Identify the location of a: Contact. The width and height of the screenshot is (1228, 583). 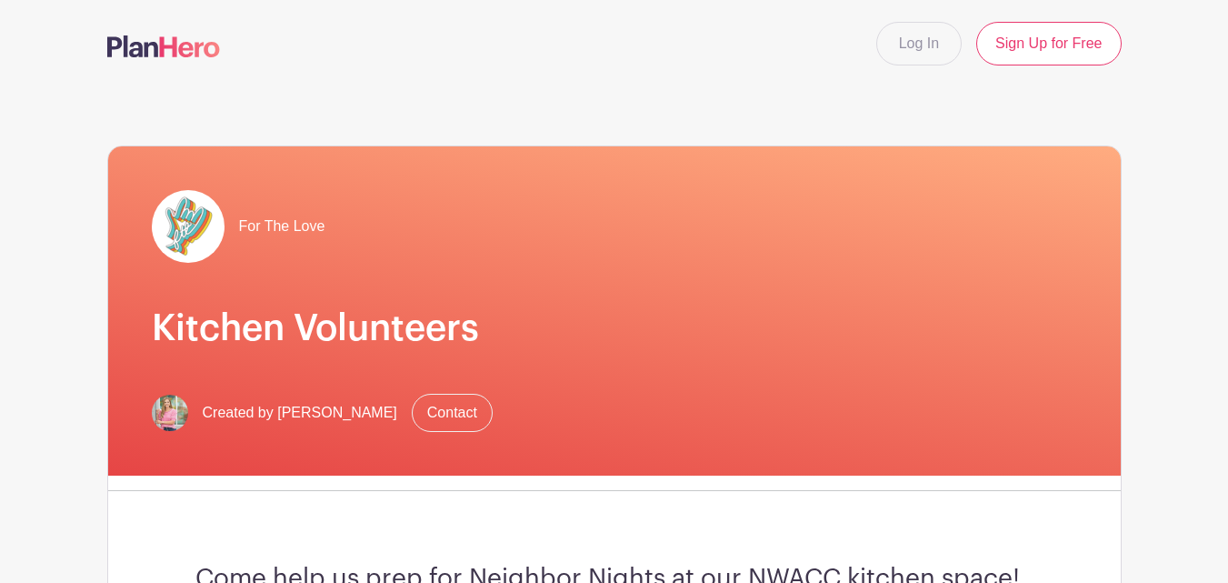
(452, 413).